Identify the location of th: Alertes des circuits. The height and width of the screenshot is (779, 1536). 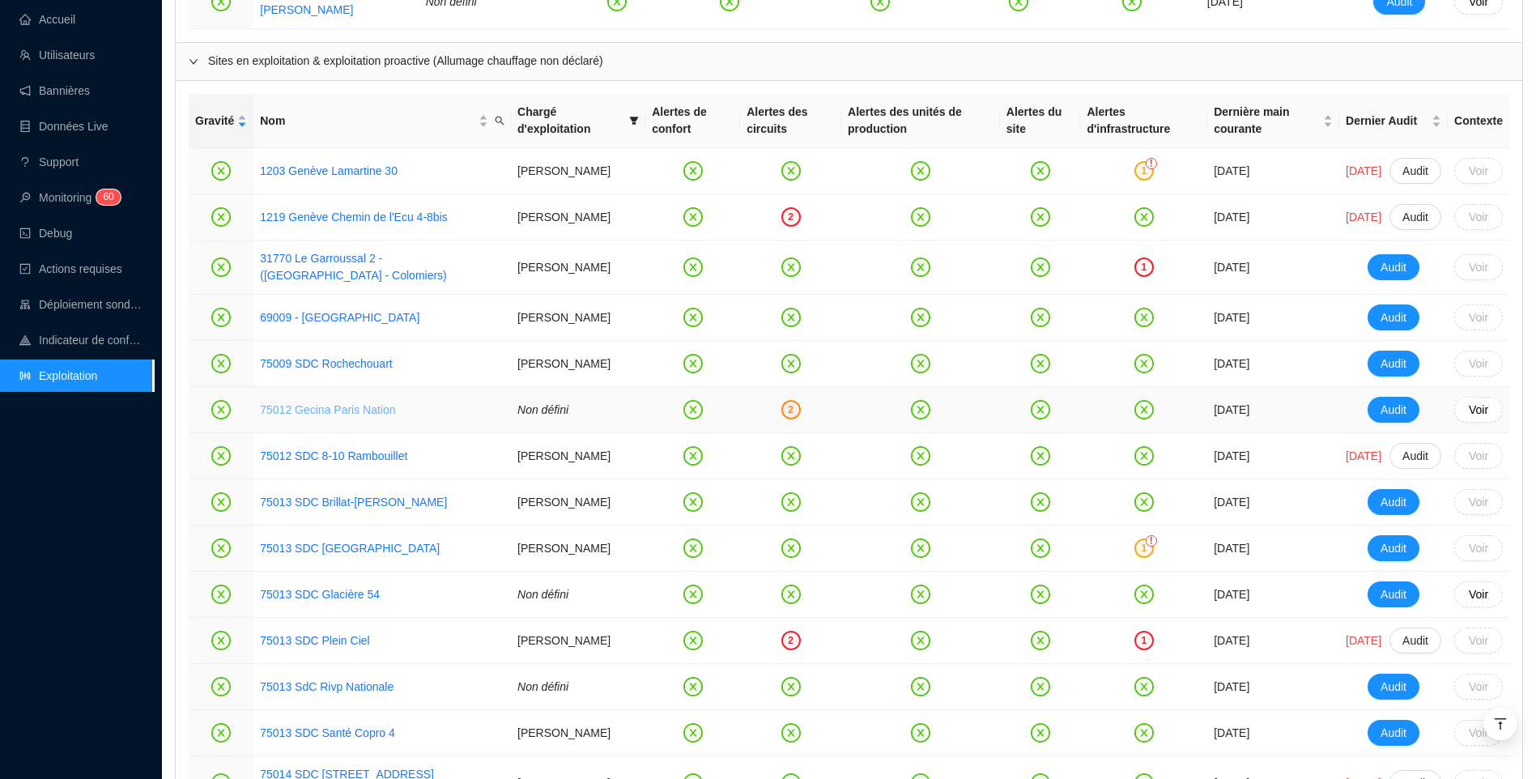
(790, 121).